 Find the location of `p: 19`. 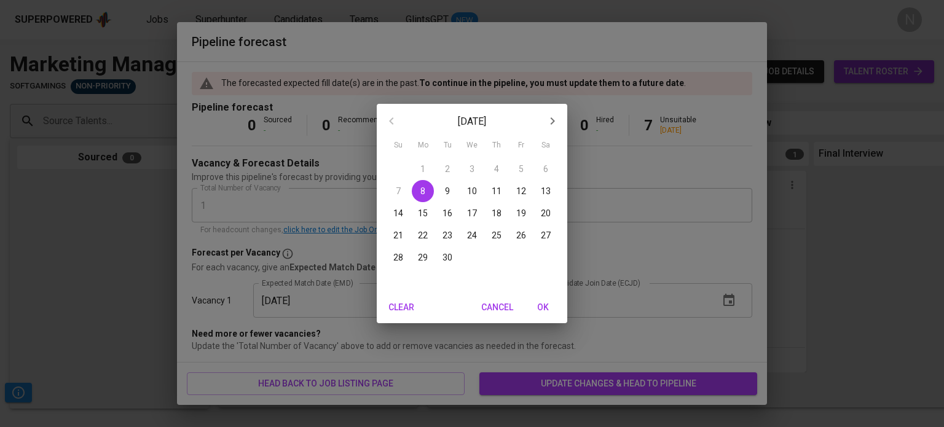

p: 19 is located at coordinates (521, 213).